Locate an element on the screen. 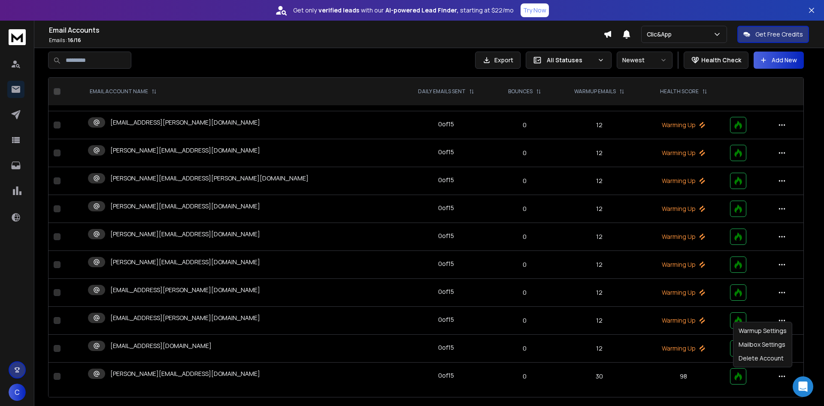 The width and height of the screenshot is (824, 406). td: 98 is located at coordinates (684, 376).